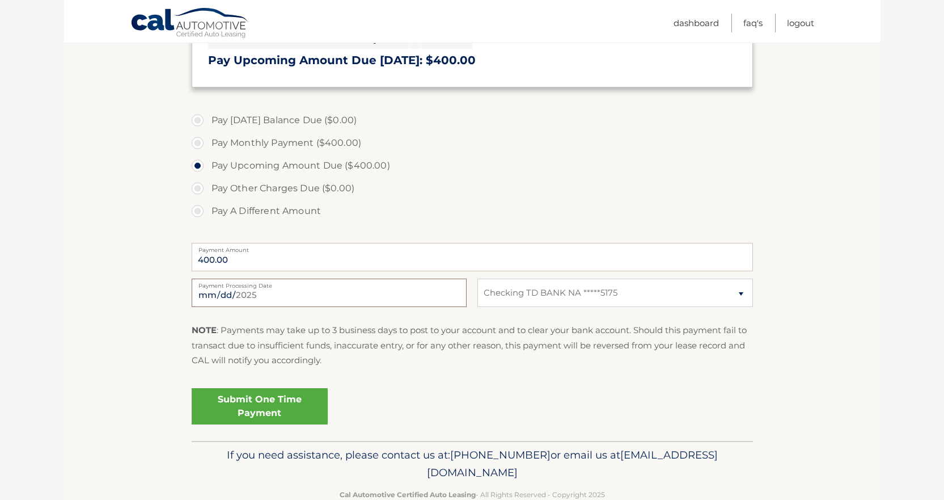  Describe the element at coordinates (472, 247) in the screenshot. I see `label: Payment Amount` at that location.